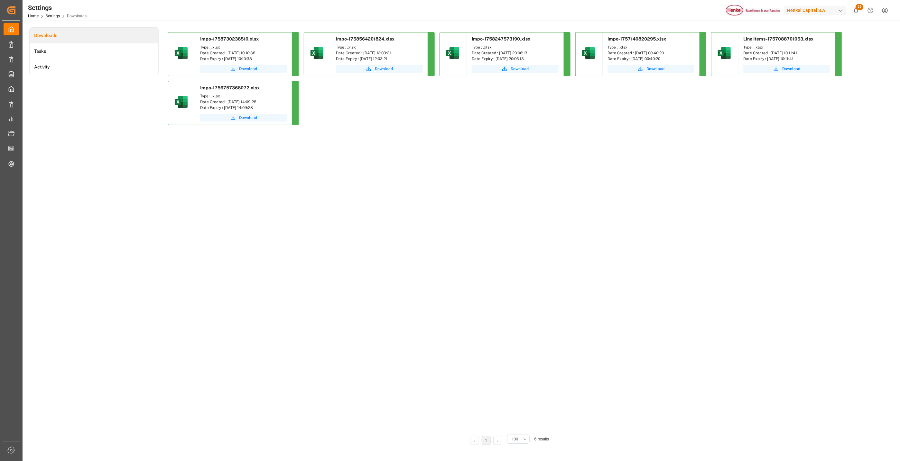 The width and height of the screenshot is (900, 461). I want to click on a: Home, so click(33, 16).